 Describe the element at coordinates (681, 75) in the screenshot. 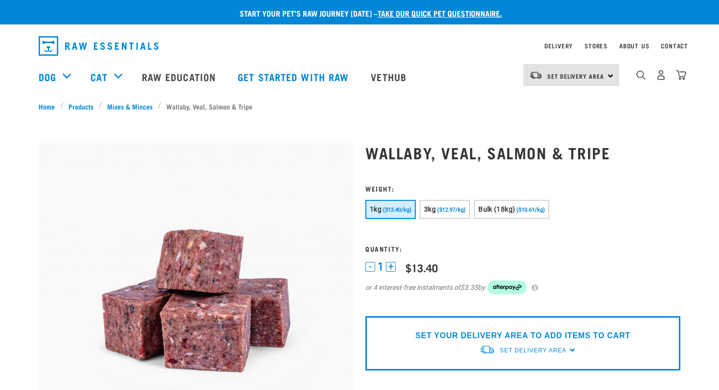

I see `img: home-icon@2x.png` at that location.